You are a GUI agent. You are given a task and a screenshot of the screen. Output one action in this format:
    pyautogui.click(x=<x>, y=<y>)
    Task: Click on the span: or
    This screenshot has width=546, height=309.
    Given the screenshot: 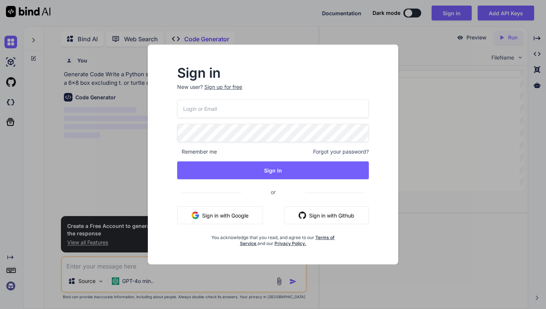 What is the action you would take?
    pyautogui.click(x=273, y=192)
    